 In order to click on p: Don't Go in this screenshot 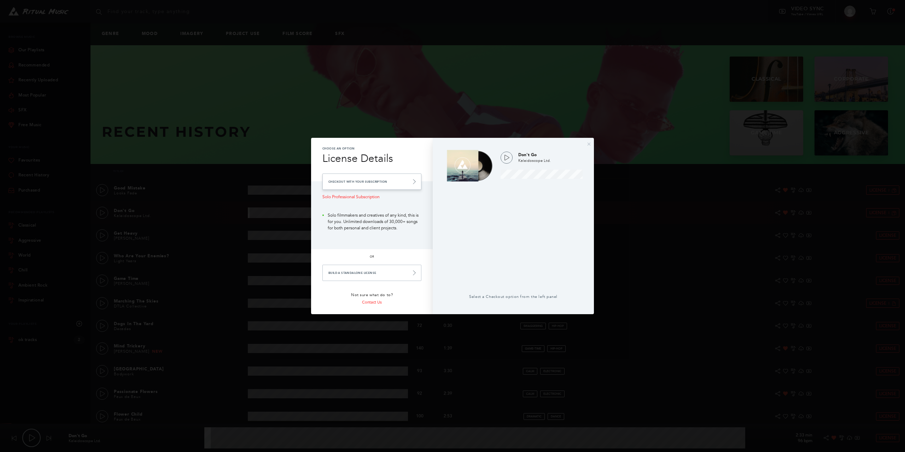, I will do `click(550, 155)`.